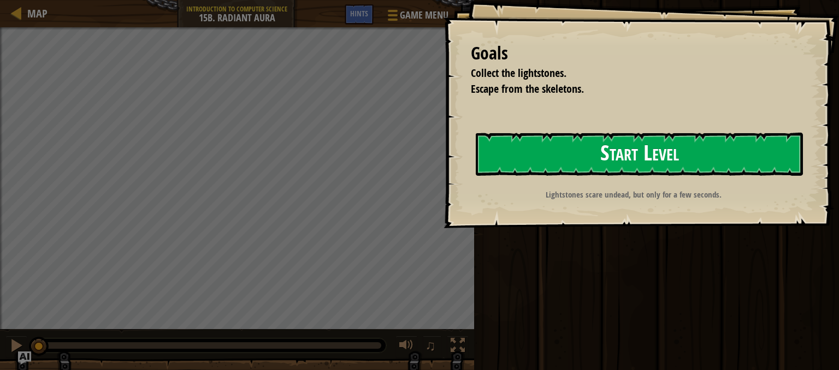 The width and height of the screenshot is (839, 370). Describe the element at coordinates (417, 17) in the screenshot. I see `button: Game Menu` at that location.